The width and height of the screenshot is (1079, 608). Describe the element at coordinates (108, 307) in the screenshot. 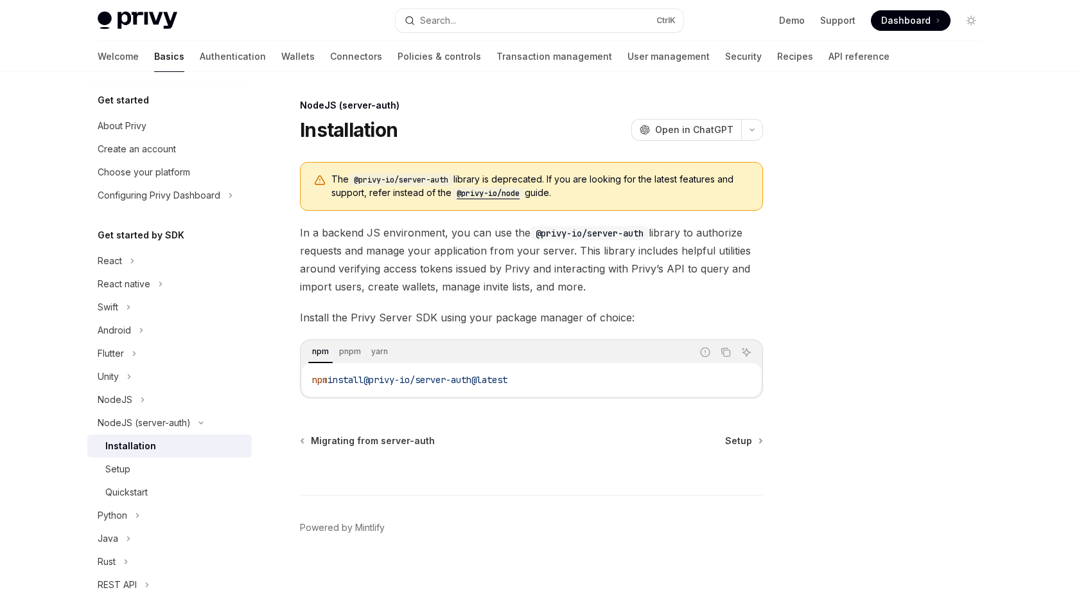

I see `div: Swift` at that location.